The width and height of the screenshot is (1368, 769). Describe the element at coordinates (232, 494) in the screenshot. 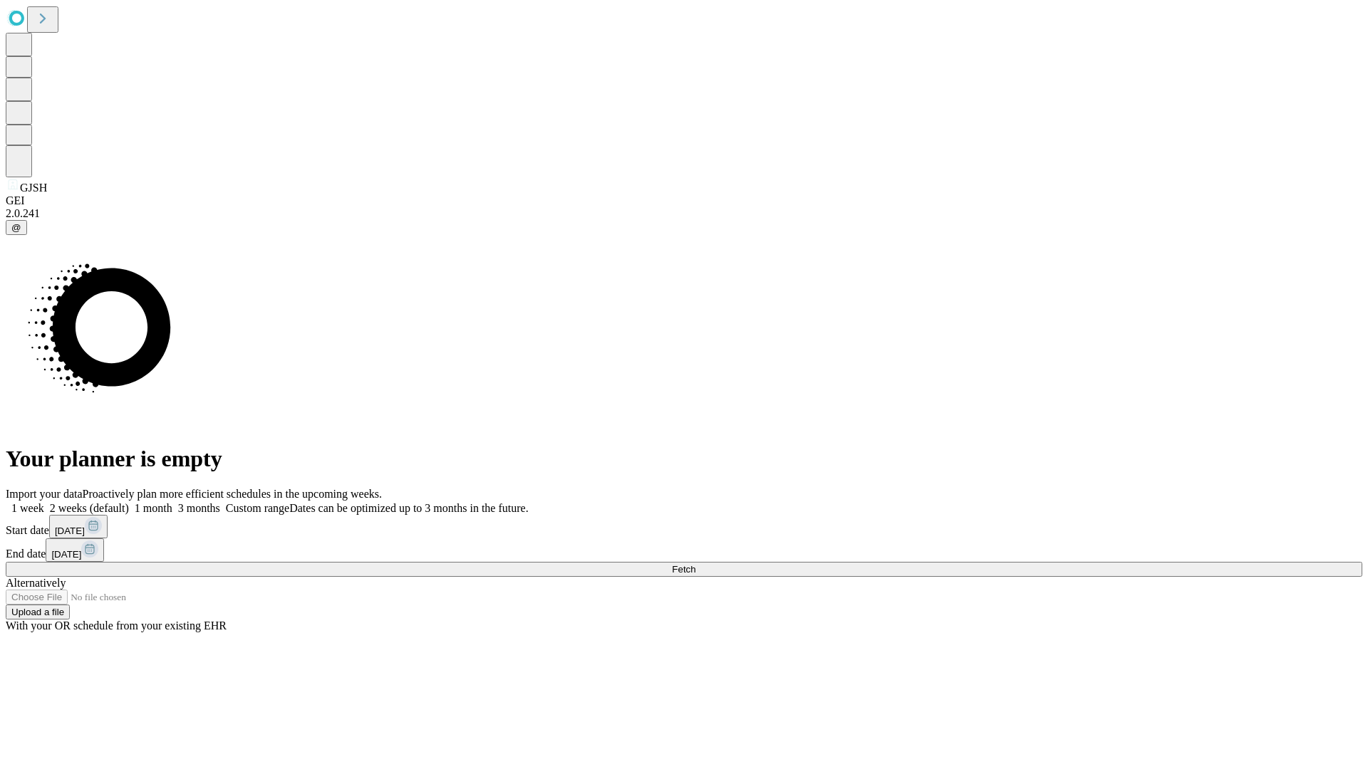

I see `span: Proactively plan more efficient schedules in the upcoming weeks.` at that location.